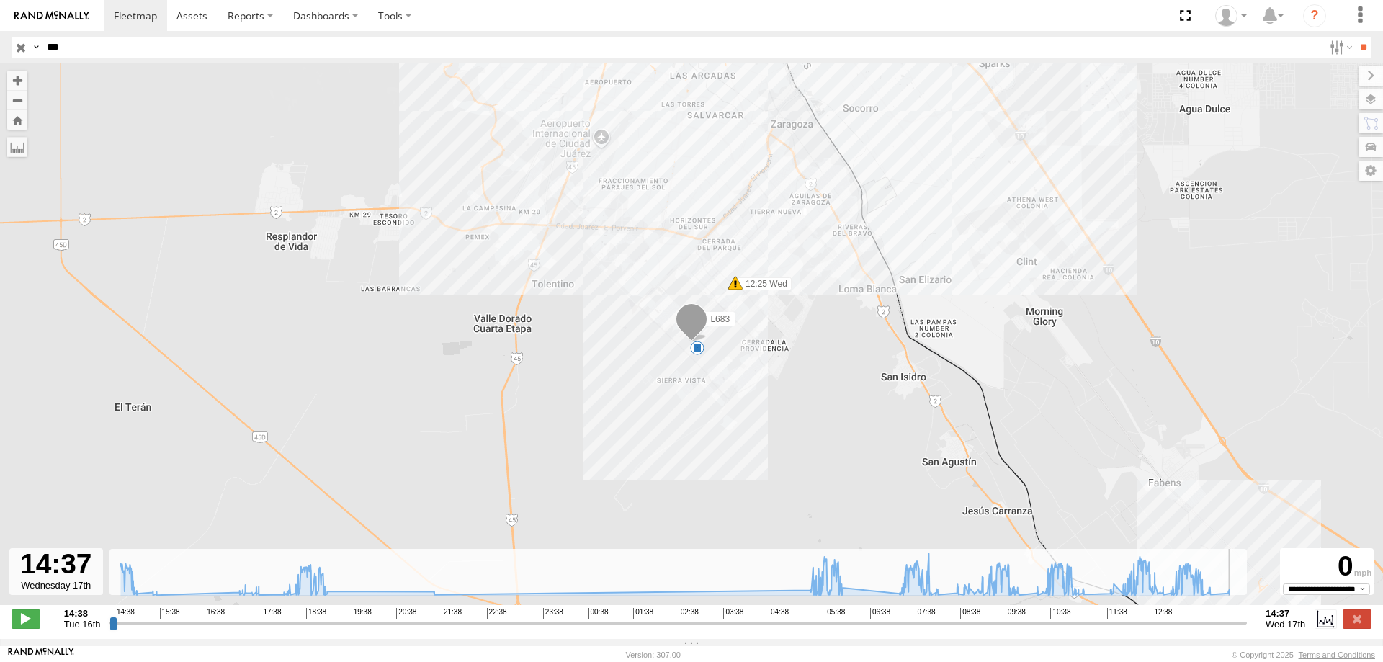 Image resolution: width=1383 pixels, height=662 pixels. I want to click on span: 00:38, so click(599, 614).